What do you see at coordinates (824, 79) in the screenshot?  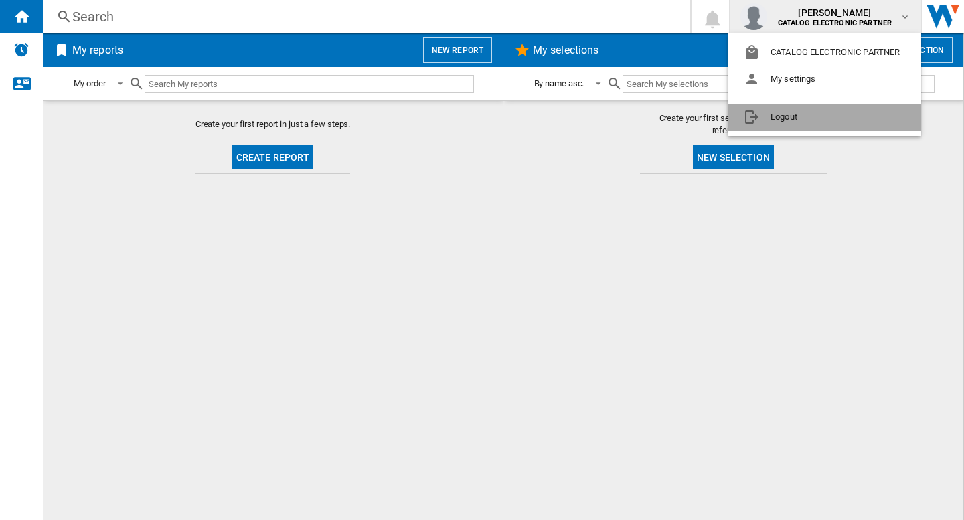 I see `md-menu-item: My settings` at bounding box center [824, 79].